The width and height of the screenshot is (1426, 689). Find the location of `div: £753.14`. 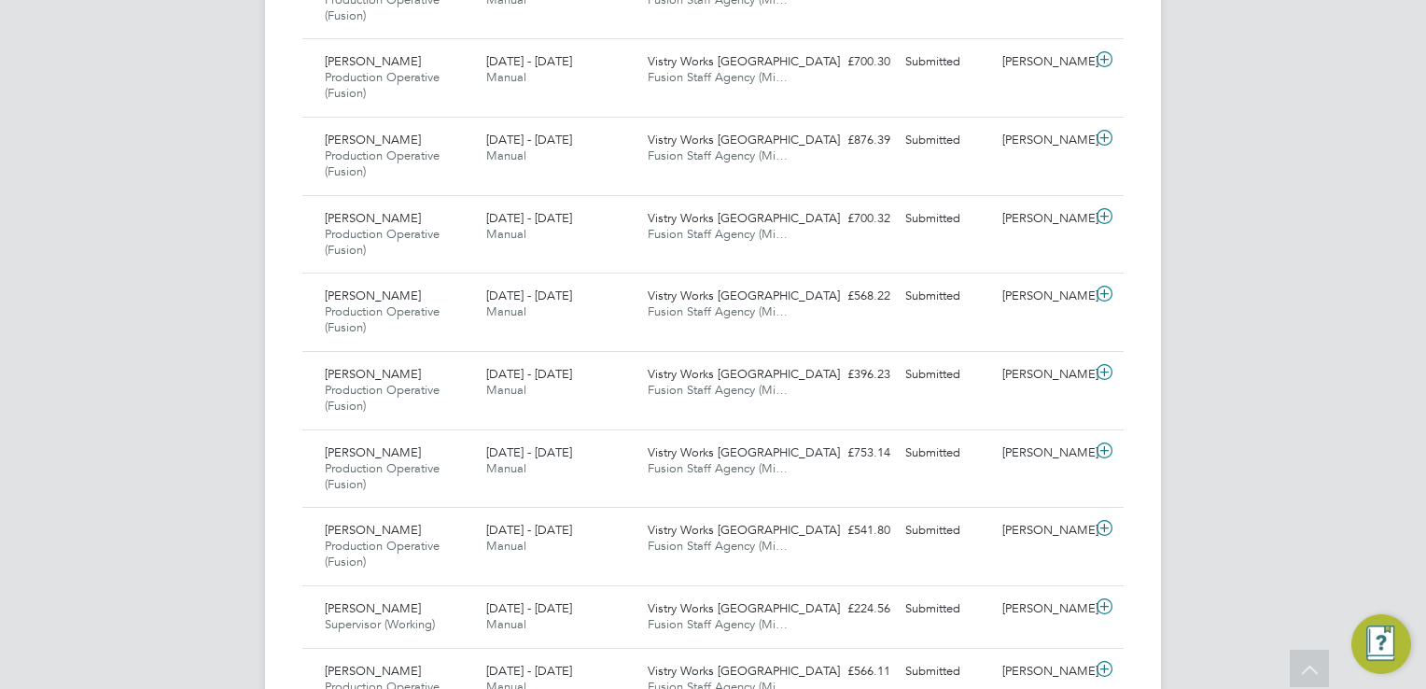

div: £753.14 is located at coordinates (850, 453).